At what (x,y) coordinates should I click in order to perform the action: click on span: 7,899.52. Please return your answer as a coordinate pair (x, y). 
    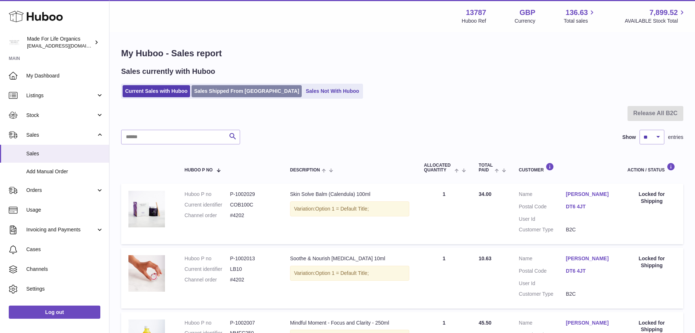
    Looking at the image, I should click on (664, 12).